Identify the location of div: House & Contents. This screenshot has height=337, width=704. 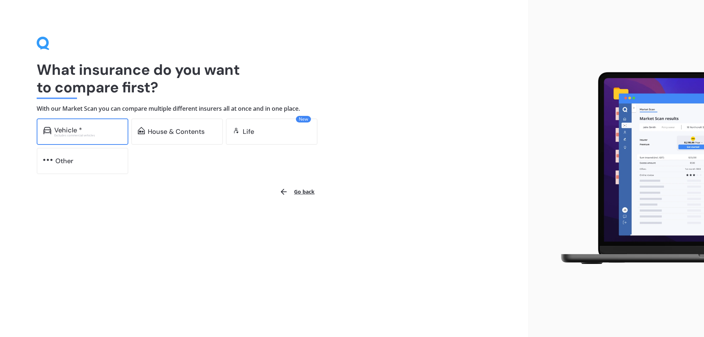
(176, 132).